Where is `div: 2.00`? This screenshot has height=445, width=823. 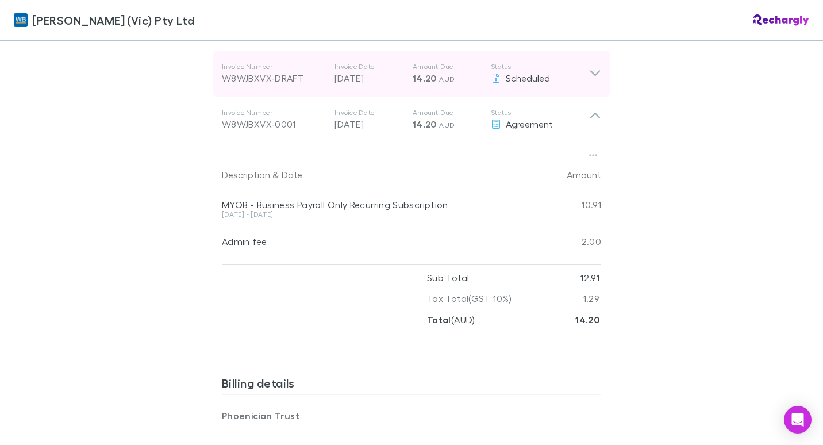 div: 2.00 is located at coordinates (567, 241).